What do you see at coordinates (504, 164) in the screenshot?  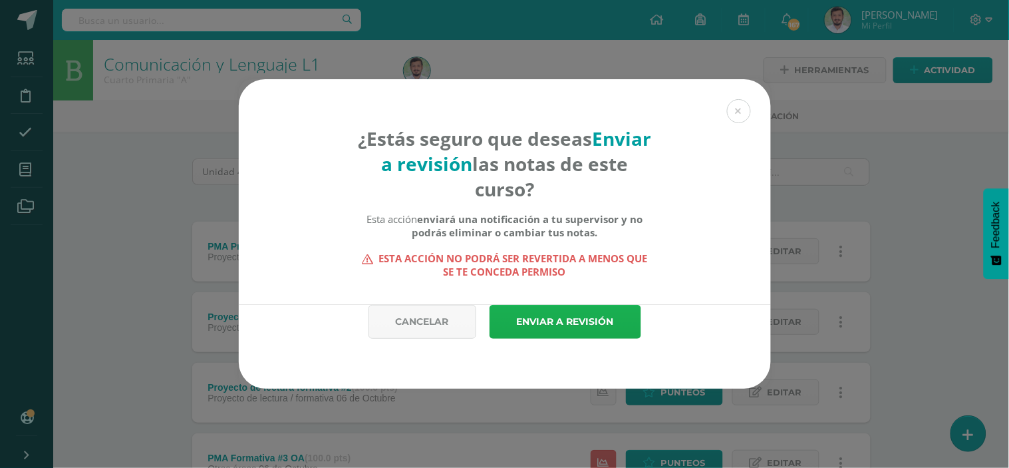 I see `h4: ¿Estás seguro que deseas las notas de este curso?` at bounding box center [504, 164].